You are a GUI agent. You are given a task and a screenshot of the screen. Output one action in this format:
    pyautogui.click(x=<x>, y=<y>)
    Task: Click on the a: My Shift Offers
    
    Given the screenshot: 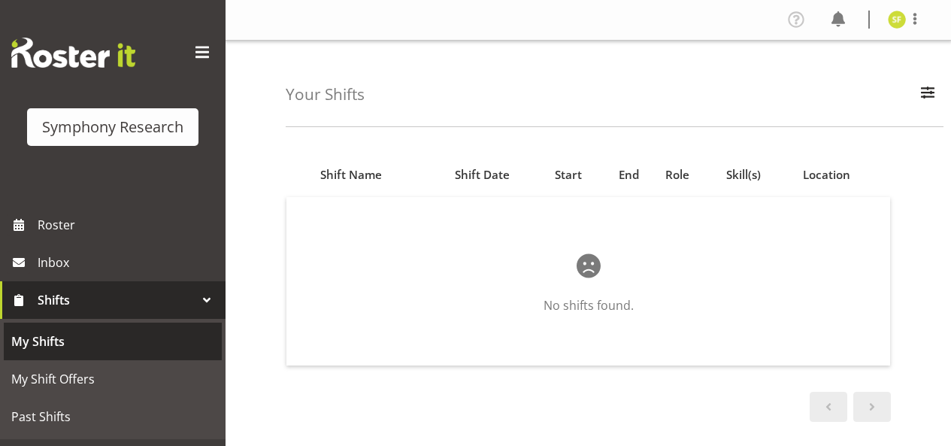 What is the action you would take?
    pyautogui.click(x=113, y=379)
    